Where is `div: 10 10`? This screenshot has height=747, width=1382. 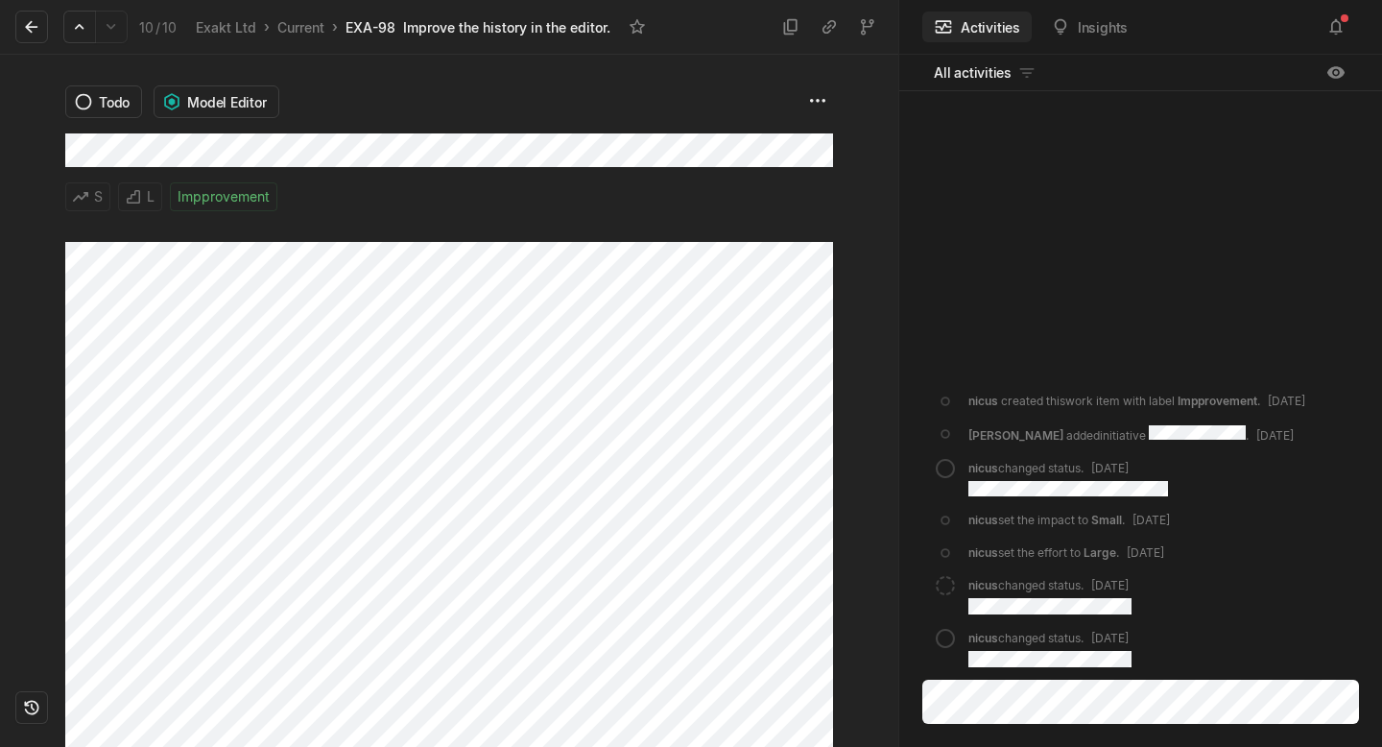
div: 10 10 is located at coordinates (157, 27).